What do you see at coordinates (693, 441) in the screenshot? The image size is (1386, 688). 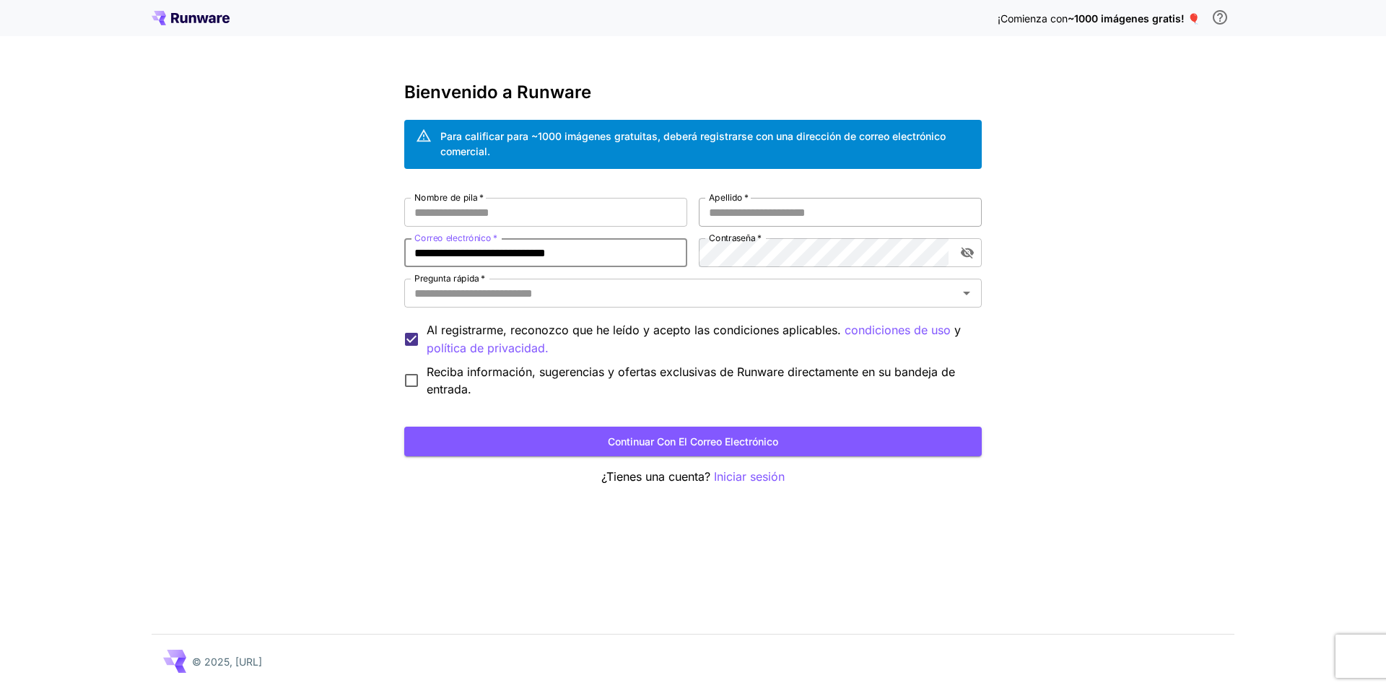 I see `button: Continuar con el correo electrónico` at bounding box center [693, 441].